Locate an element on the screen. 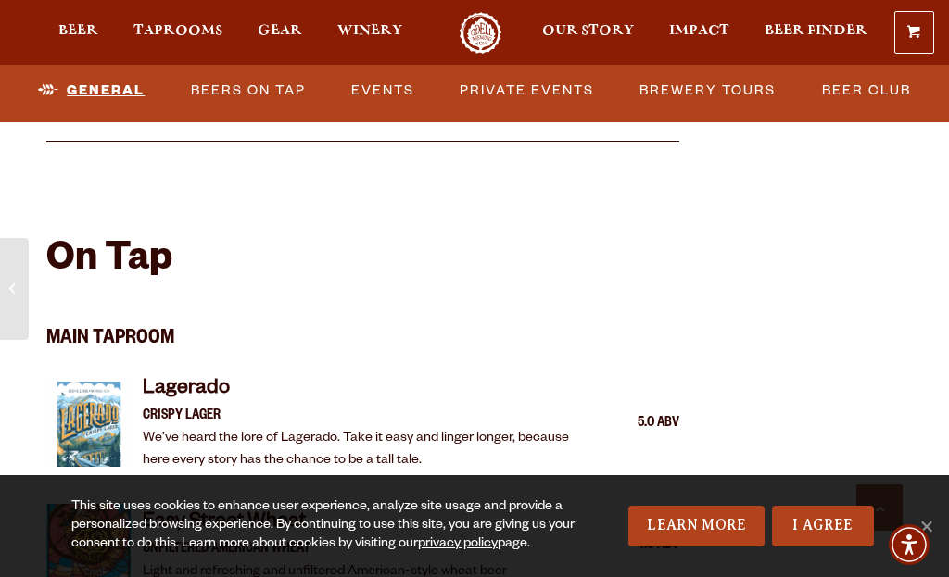 The height and width of the screenshot is (577, 949). a: Learn More is located at coordinates (696, 526).